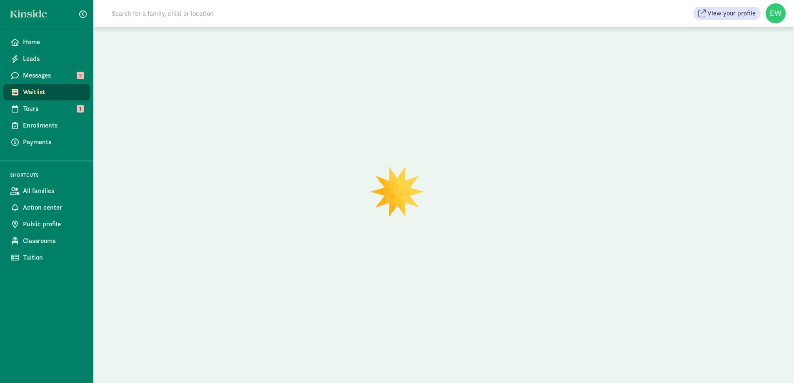  I want to click on a: Tuition, so click(47, 258).